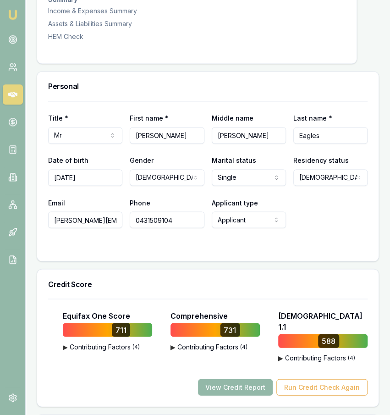 This screenshot has height=415, width=390. Describe the element at coordinates (96, 315) in the screenshot. I see `p: Equifax One Score` at that location.